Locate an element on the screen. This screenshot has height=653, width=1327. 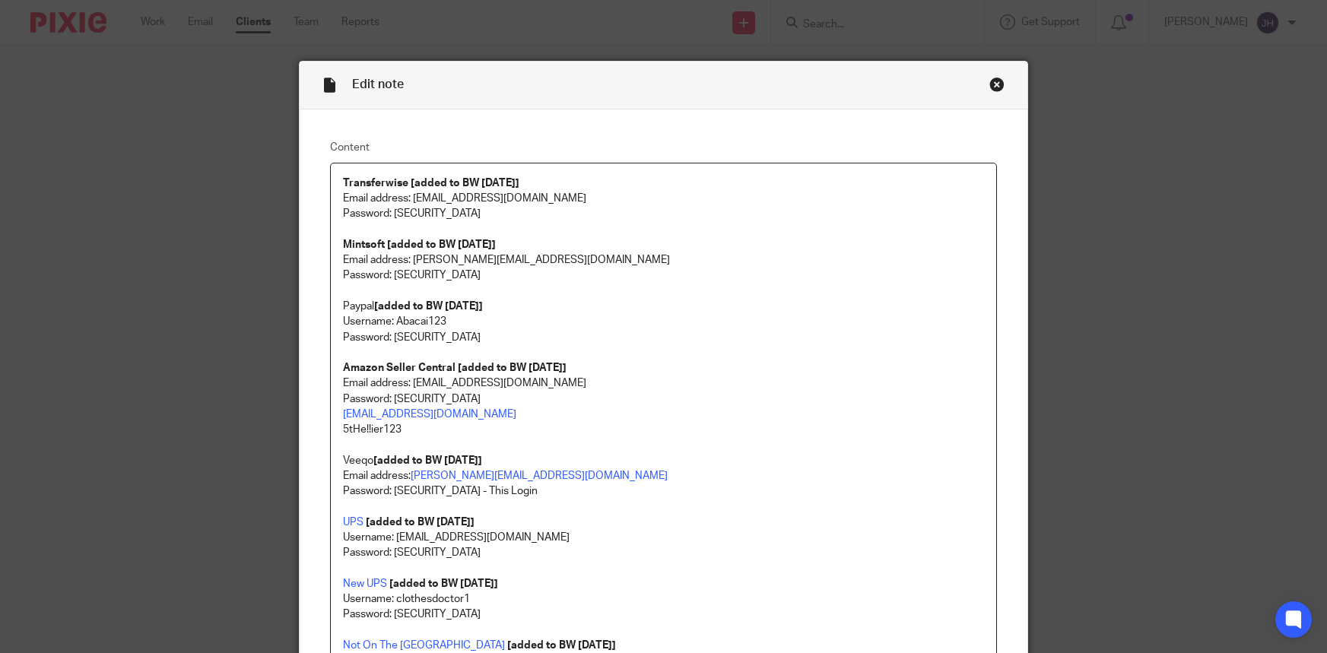
a: New UPS is located at coordinates (365, 584).